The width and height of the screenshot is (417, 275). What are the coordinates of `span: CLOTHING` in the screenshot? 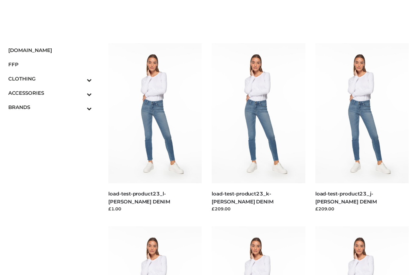 It's located at (50, 79).